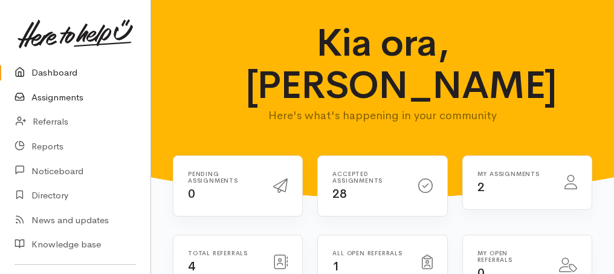 Image resolution: width=614 pixels, height=274 pixels. What do you see at coordinates (367, 177) in the screenshot?
I see `h6: Accepted assignments` at bounding box center [367, 177].